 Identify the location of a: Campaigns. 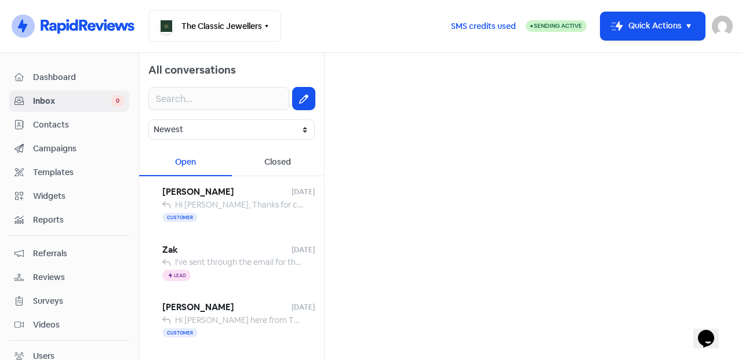
(69, 148).